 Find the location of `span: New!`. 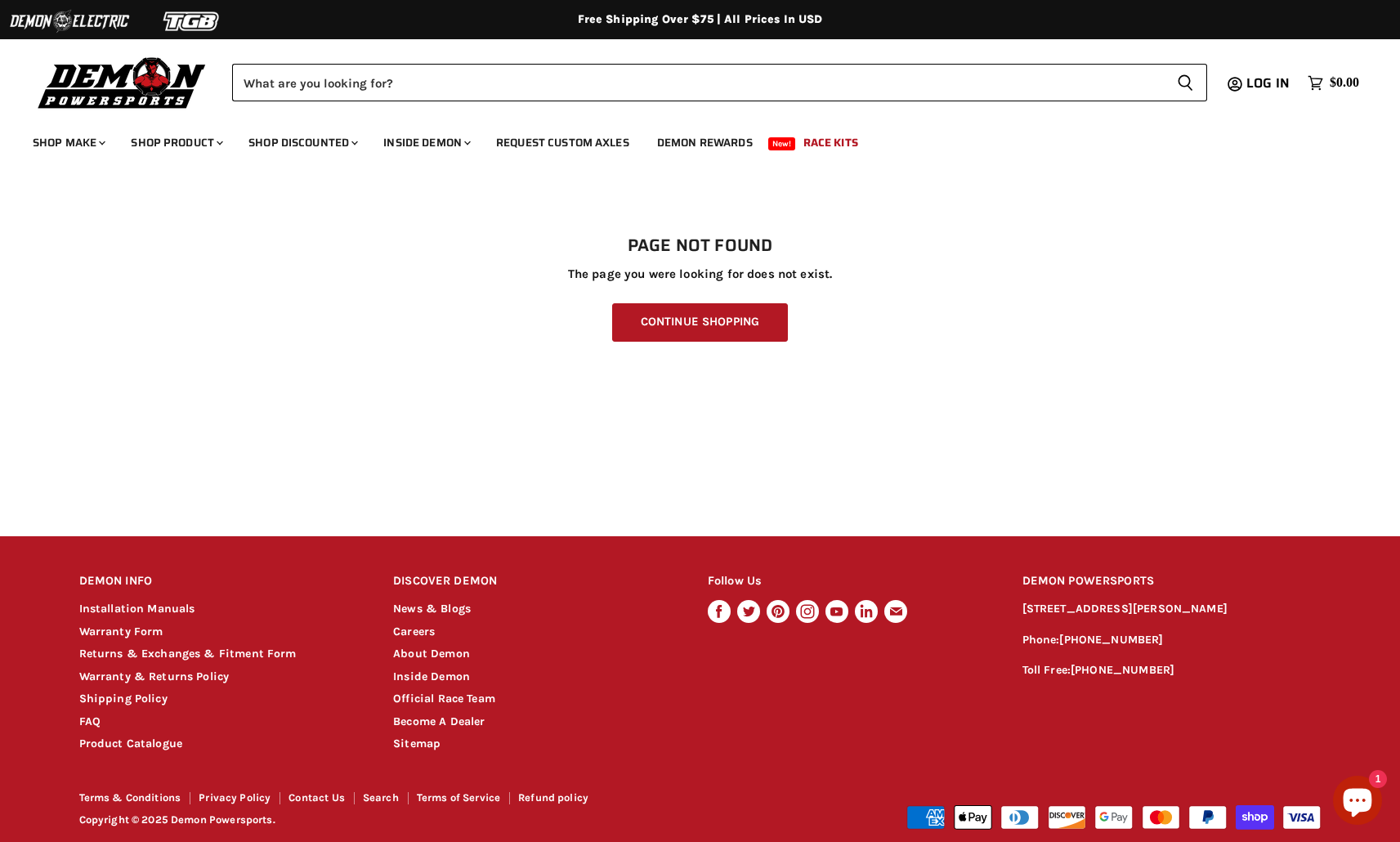

span: New! is located at coordinates (782, 144).